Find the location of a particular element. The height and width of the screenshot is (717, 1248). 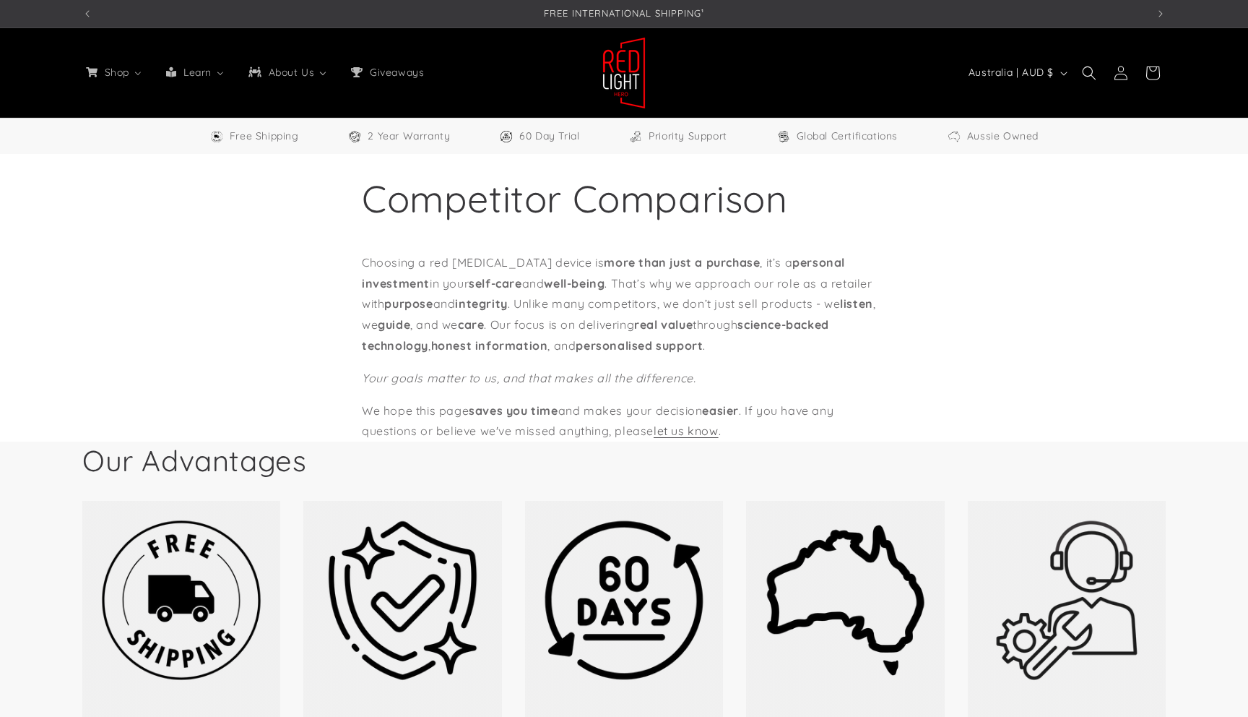

a: 2 Year Warranty is located at coordinates (399, 136).